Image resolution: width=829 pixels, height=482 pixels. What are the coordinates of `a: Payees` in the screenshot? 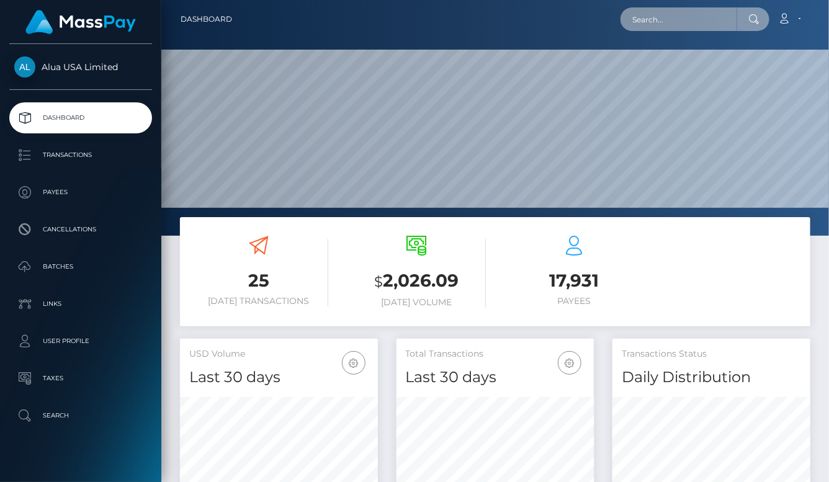 It's located at (81, 192).